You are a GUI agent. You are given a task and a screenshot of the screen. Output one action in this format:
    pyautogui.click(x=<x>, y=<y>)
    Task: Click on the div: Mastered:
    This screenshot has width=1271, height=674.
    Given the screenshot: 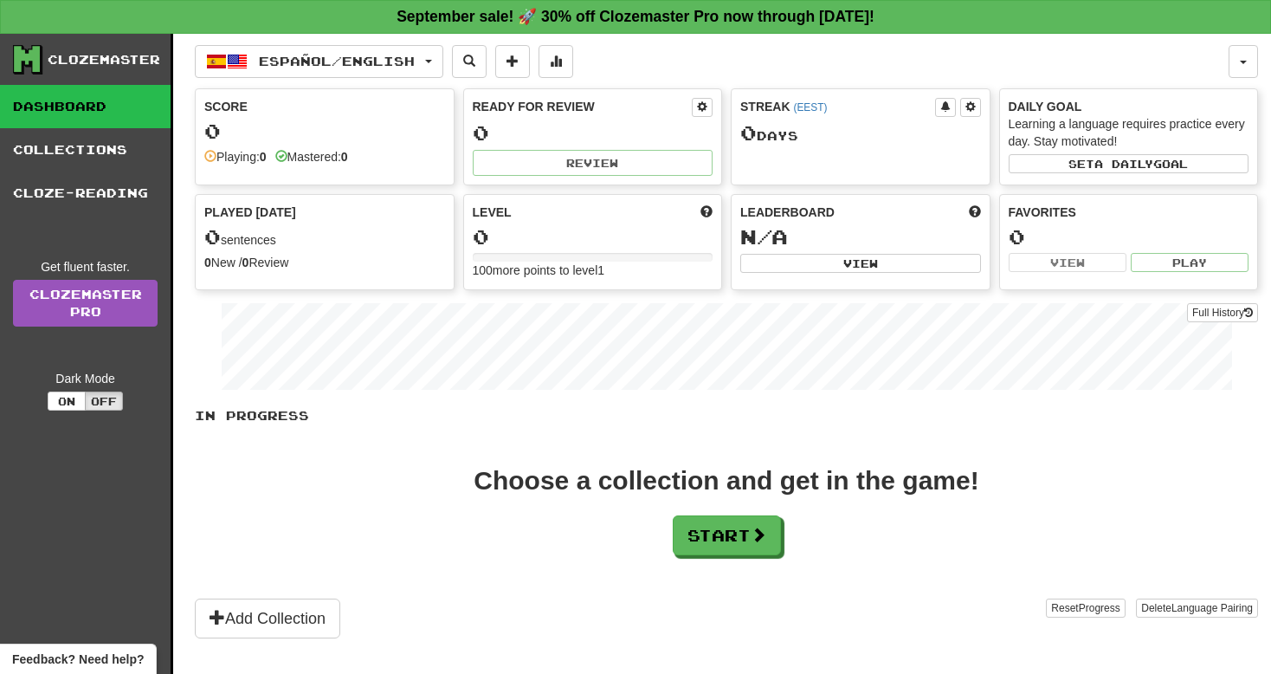 What is the action you would take?
    pyautogui.click(x=312, y=157)
    